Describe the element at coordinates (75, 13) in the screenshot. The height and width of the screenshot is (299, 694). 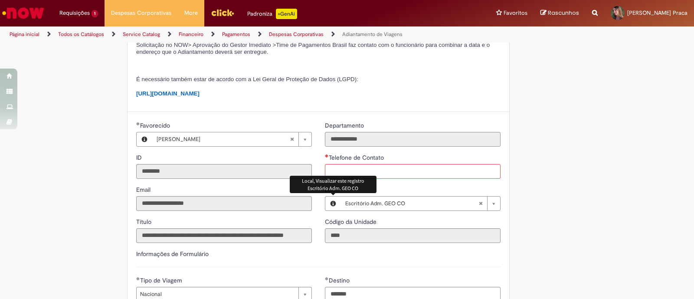
I see `span: Requisições` at that location.